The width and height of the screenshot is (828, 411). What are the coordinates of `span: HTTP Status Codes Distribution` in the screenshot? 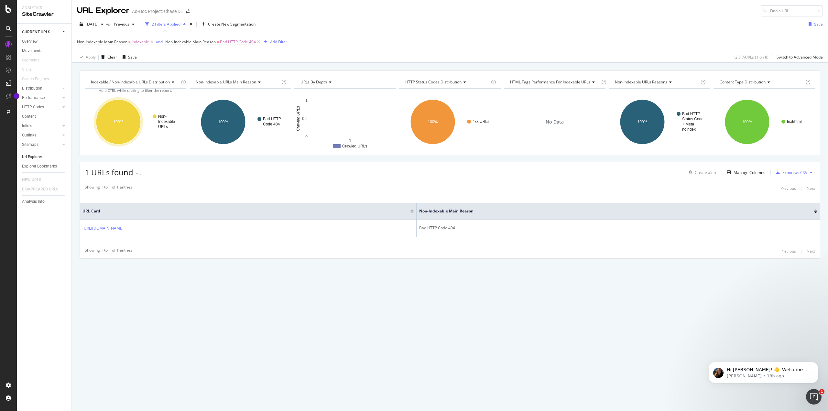 It's located at (434, 82).